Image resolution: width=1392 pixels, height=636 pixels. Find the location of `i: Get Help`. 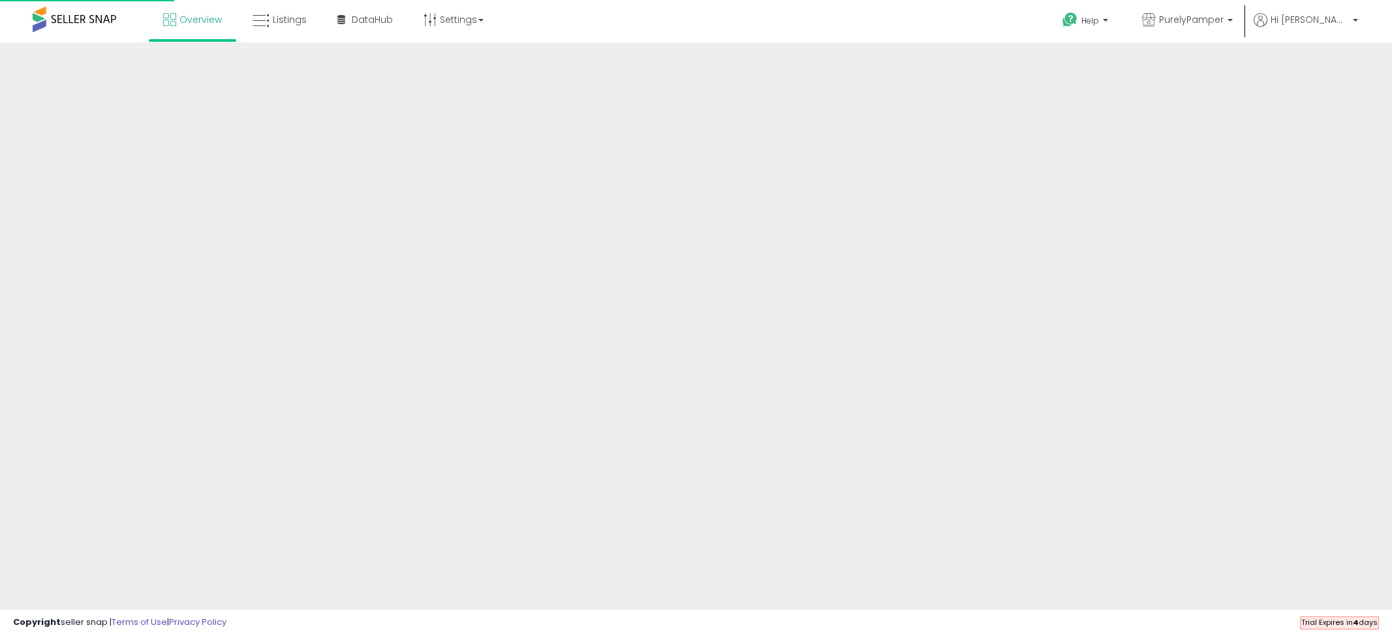

i: Get Help is located at coordinates (1069, 20).